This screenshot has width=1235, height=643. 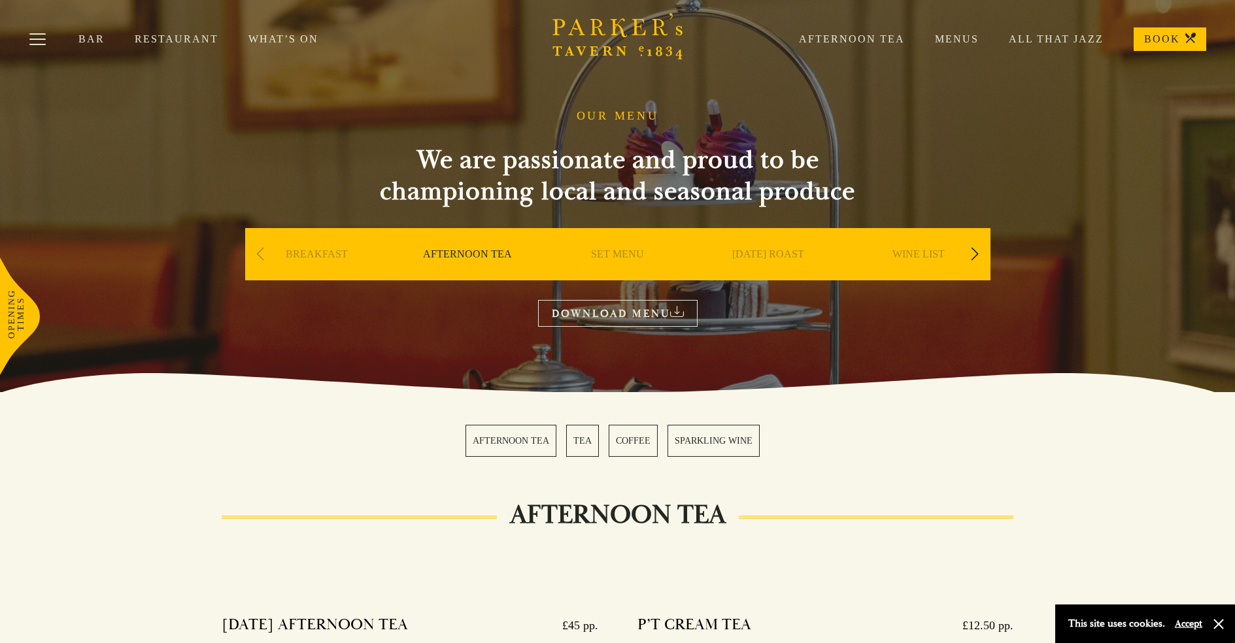 What do you see at coordinates (1219, 625) in the screenshot?
I see `button: Close and accept` at bounding box center [1219, 625].